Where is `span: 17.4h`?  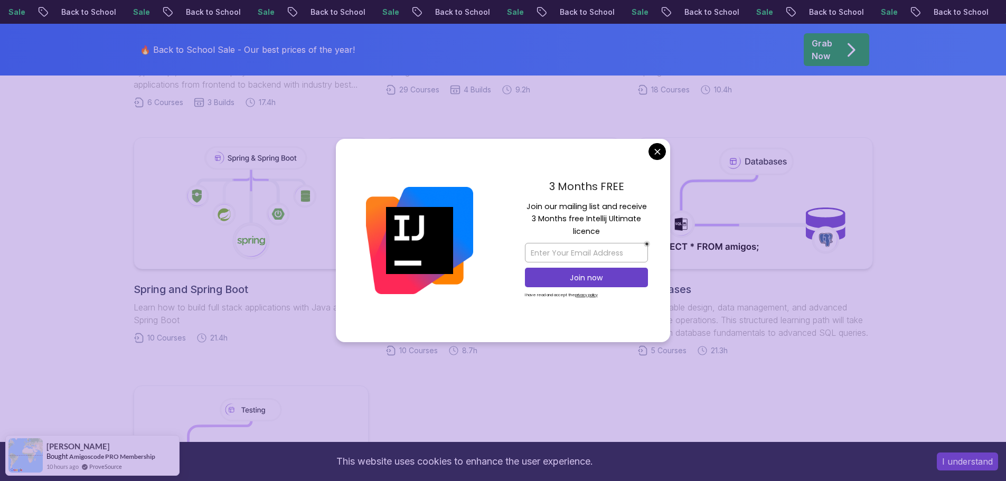
span: 17.4h is located at coordinates (267, 102).